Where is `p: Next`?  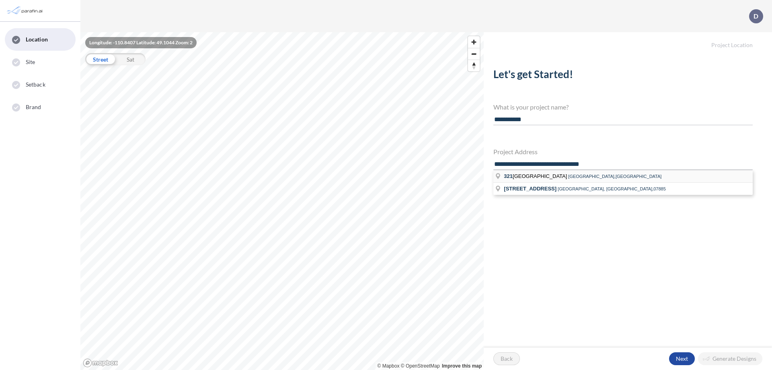
p: Next is located at coordinates (682, 358).